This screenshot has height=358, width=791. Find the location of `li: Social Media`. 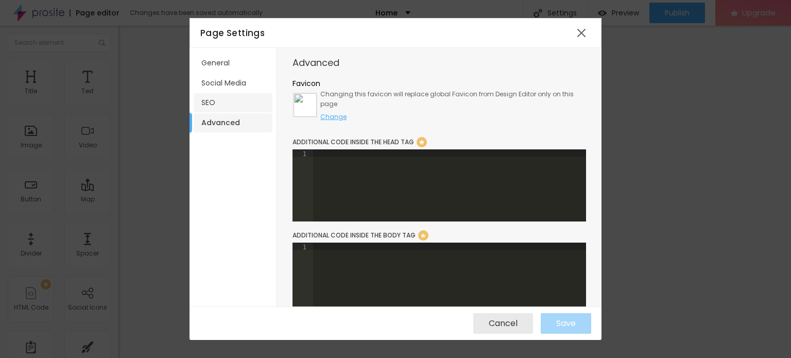

li: Social Media is located at coordinates (233, 83).